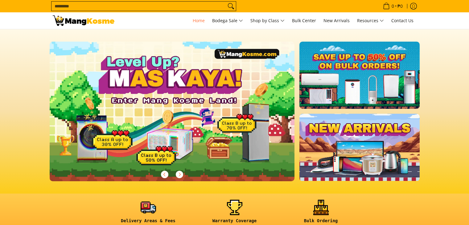 This screenshot has height=225, width=469. What do you see at coordinates (227, 21) in the screenshot?
I see `span: Bodega Sale` at bounding box center [227, 21].